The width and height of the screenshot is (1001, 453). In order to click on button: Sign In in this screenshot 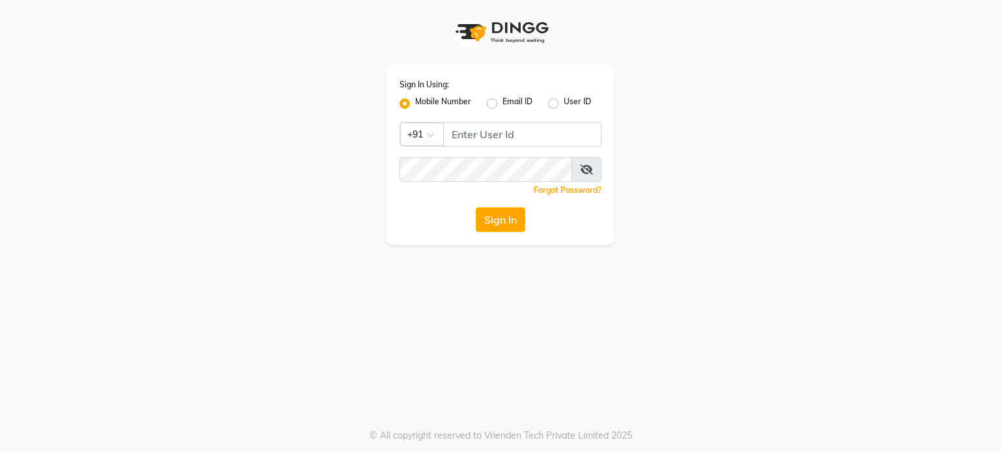, I will do `click(501, 220)`.